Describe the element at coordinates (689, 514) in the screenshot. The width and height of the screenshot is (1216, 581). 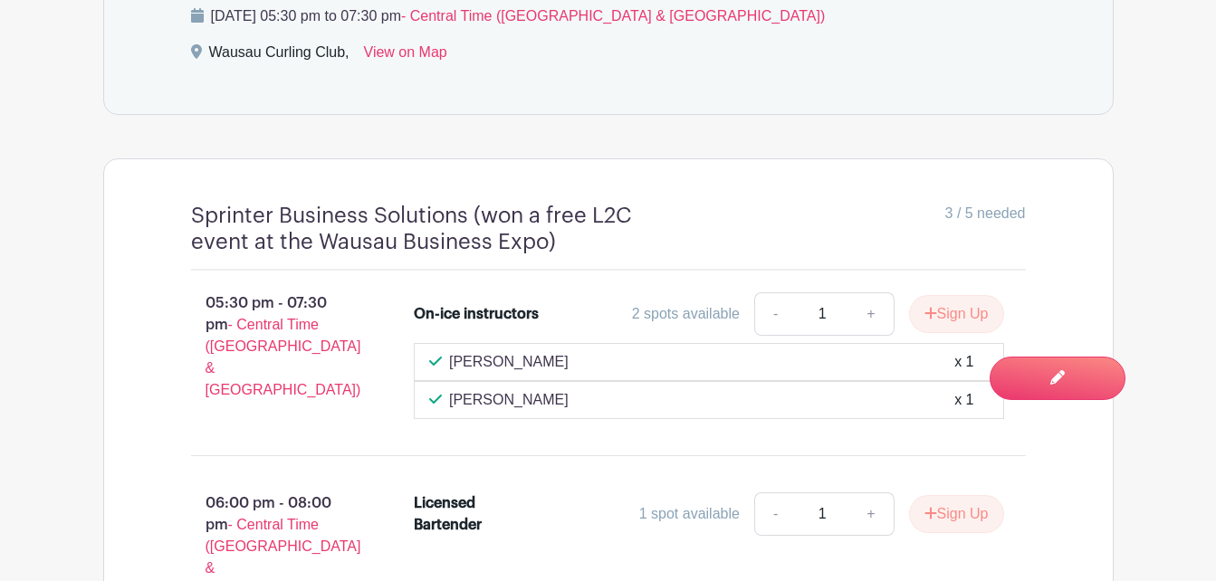
I see `div: 1 spot available` at that location.